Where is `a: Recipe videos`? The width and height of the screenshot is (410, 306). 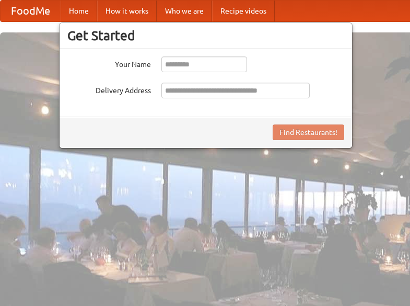 a: Recipe videos is located at coordinates (243, 11).